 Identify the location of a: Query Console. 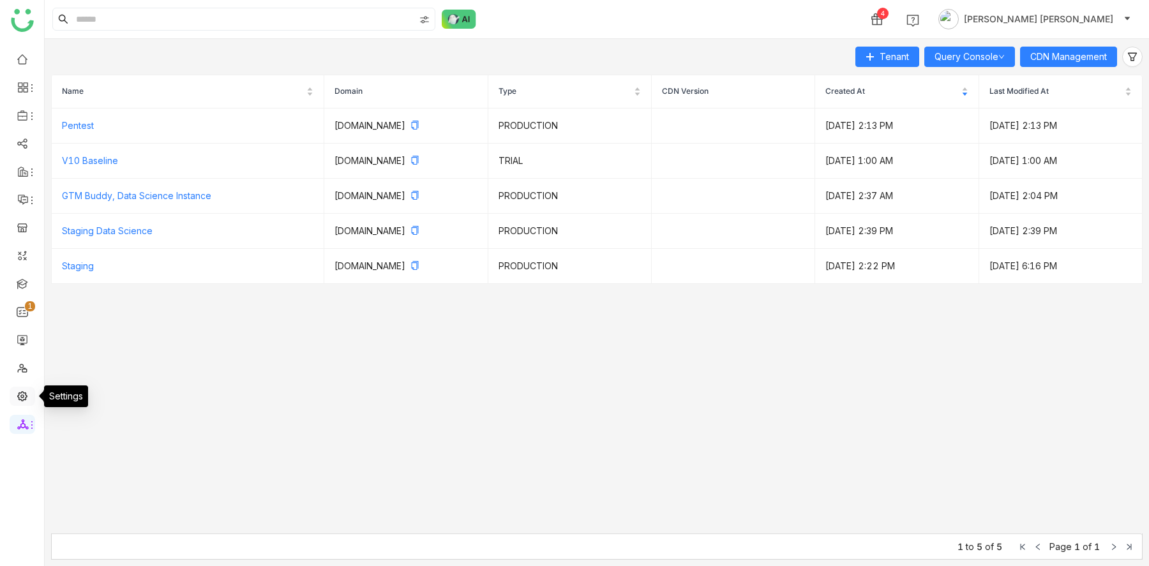
(969, 56).